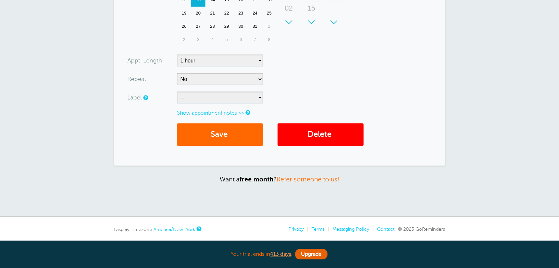 This screenshot has width=559, height=268. Describe the element at coordinates (184, 26) in the screenshot. I see `div: 26` at that location.